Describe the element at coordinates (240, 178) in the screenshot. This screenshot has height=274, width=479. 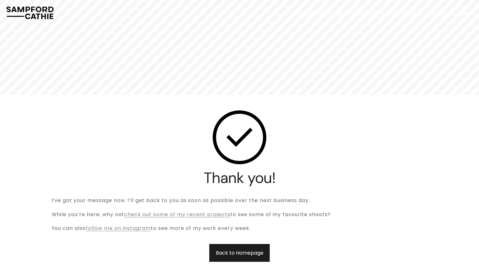
I see `h1: Thank you!` at that location.